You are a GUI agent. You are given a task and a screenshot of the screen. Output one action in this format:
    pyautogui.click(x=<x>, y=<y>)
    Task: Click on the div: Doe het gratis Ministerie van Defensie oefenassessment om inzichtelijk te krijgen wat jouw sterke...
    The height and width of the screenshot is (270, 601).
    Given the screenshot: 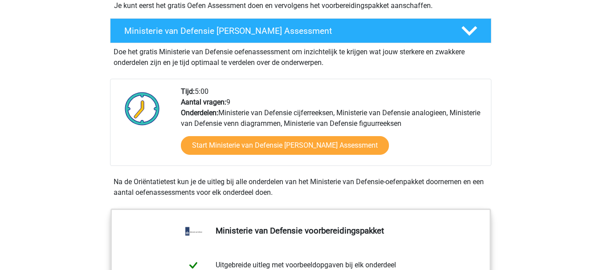 What is the action you would take?
    pyautogui.click(x=301, y=56)
    